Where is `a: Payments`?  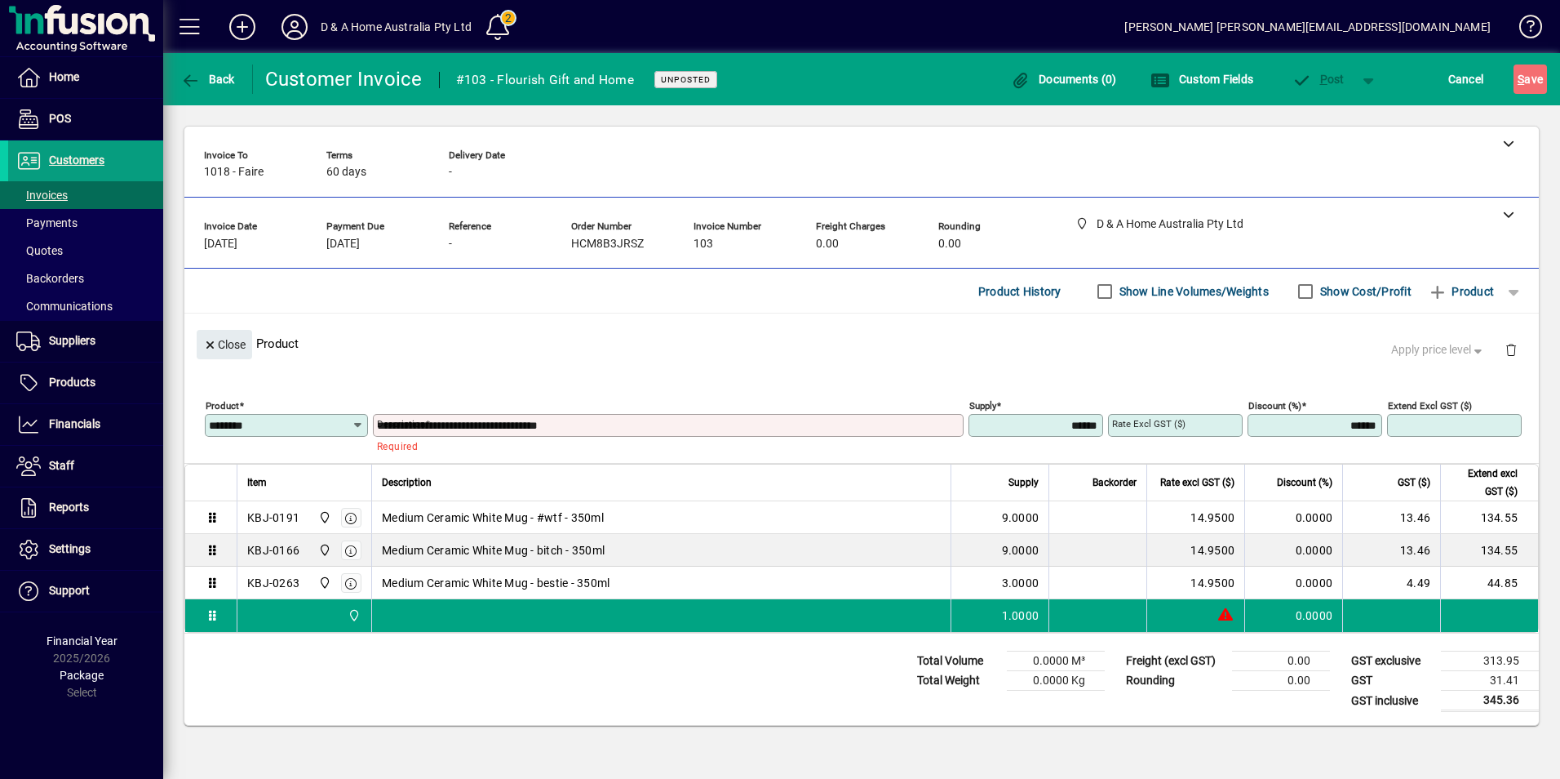
a: Payments is located at coordinates (86, 223).